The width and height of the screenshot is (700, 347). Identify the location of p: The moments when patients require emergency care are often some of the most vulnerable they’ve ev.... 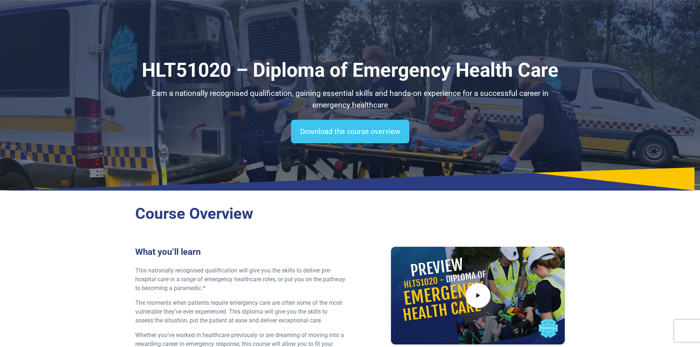
(240, 312).